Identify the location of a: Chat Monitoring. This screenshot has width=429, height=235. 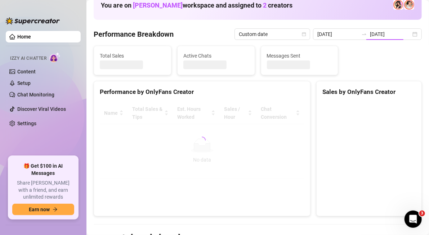
(36, 95).